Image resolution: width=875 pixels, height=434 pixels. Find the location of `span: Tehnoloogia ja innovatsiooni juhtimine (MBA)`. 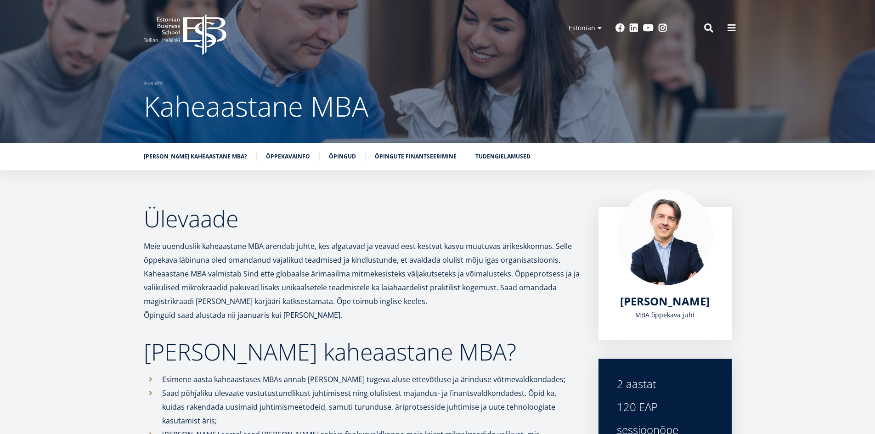

span: Tehnoloogia ja innovatsiooni juhtimine (MBA) is located at coordinates (73, 118).